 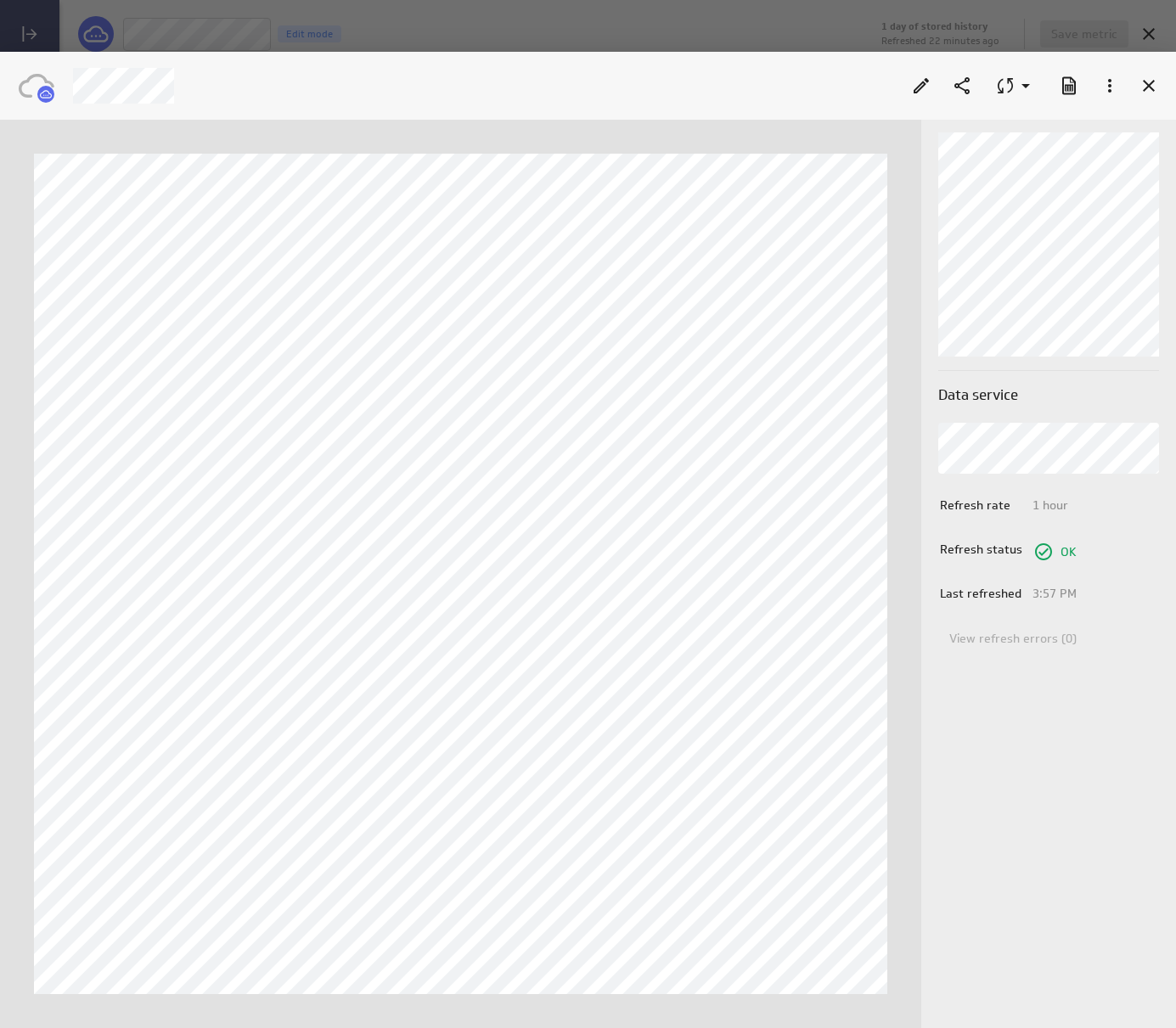 I want to click on p: Refresh status, so click(x=985, y=549).